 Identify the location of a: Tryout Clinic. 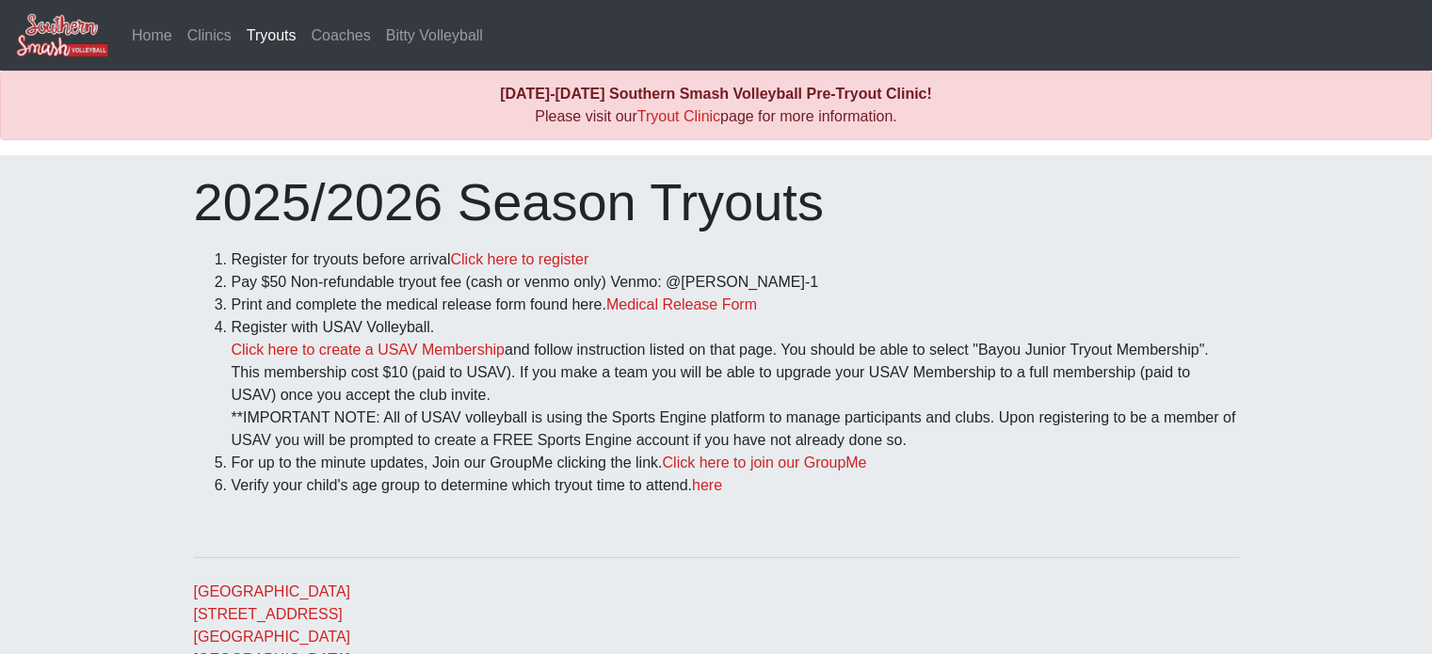
(679, 116).